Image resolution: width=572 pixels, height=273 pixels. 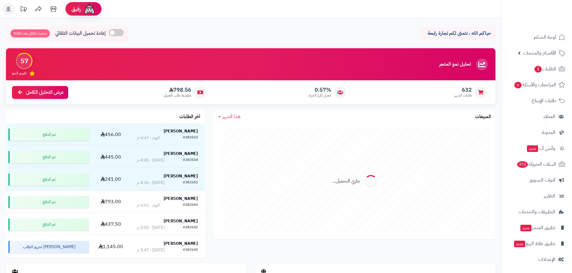 I want to click on a: الإعدادات, so click(x=537, y=260).